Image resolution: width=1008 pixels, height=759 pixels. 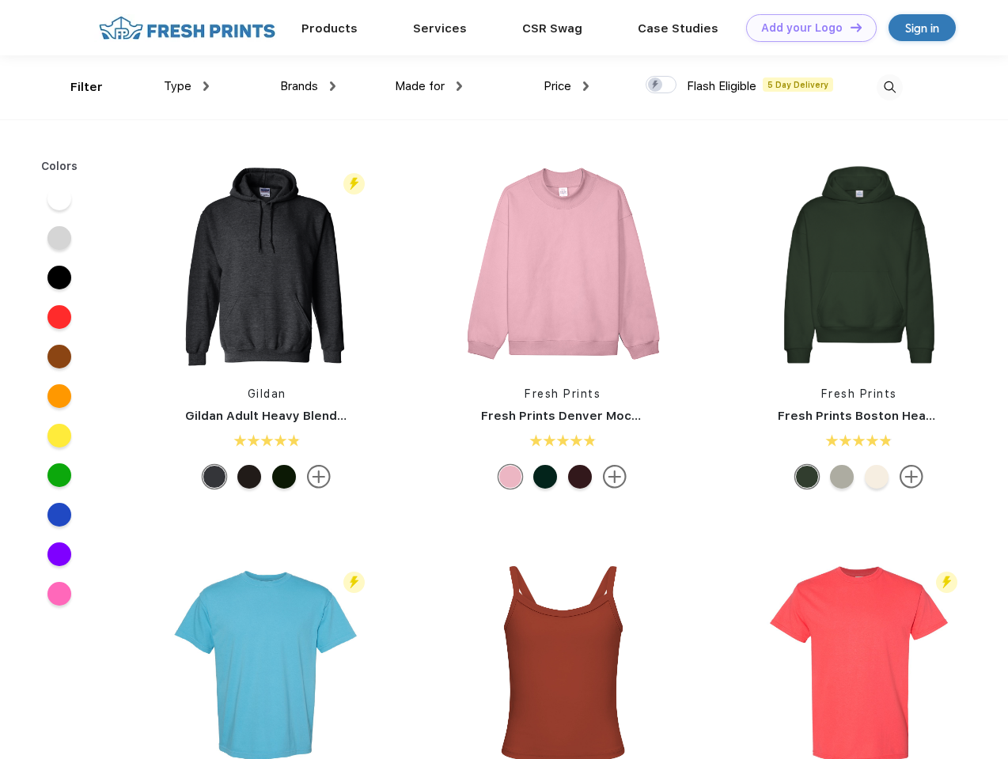 I want to click on div: Colors, so click(x=59, y=166).